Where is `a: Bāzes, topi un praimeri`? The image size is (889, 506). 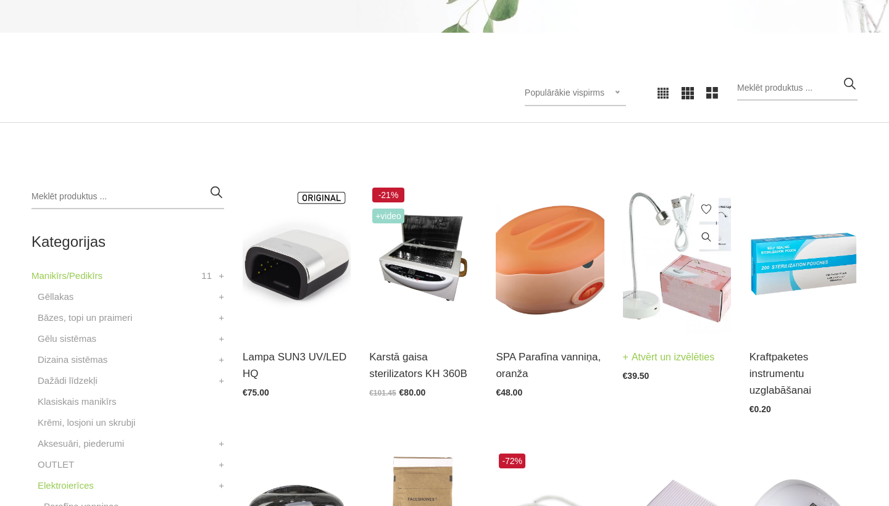 a: Bāzes, topi un praimeri is located at coordinates (85, 318).